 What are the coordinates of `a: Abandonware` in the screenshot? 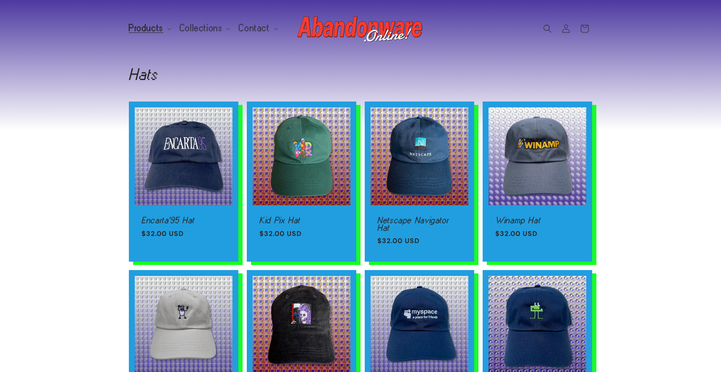 It's located at (361, 28).